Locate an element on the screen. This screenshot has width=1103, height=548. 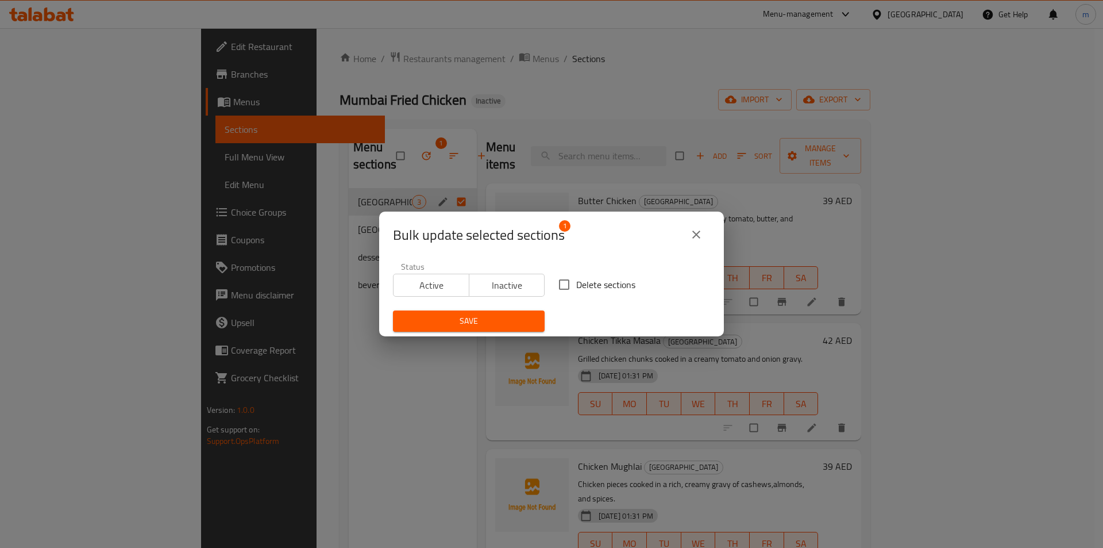
button: Inactive is located at coordinates (507, 285).